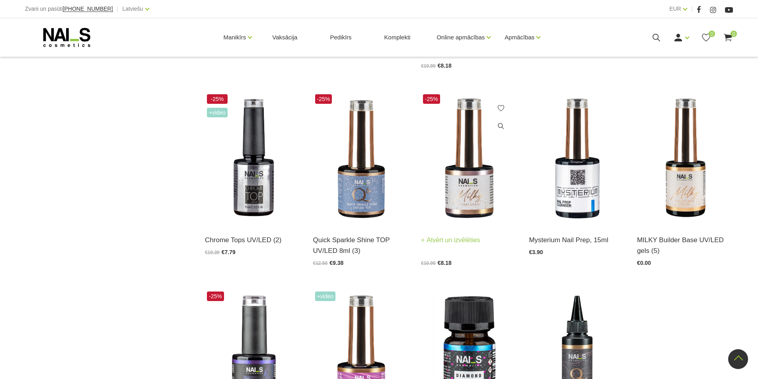  What do you see at coordinates (685, 245) in the screenshot?
I see `a: MILKY Builder Base UV/LED gels (5)` at bounding box center [685, 245].